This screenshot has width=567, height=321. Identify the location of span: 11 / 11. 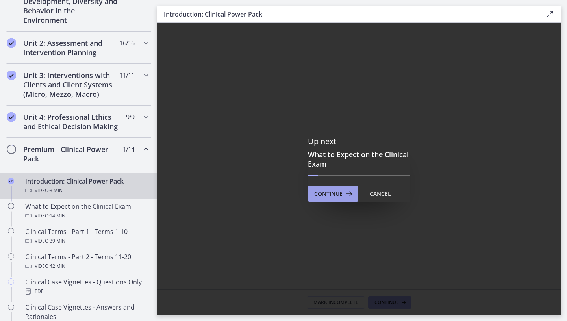
(127, 75).